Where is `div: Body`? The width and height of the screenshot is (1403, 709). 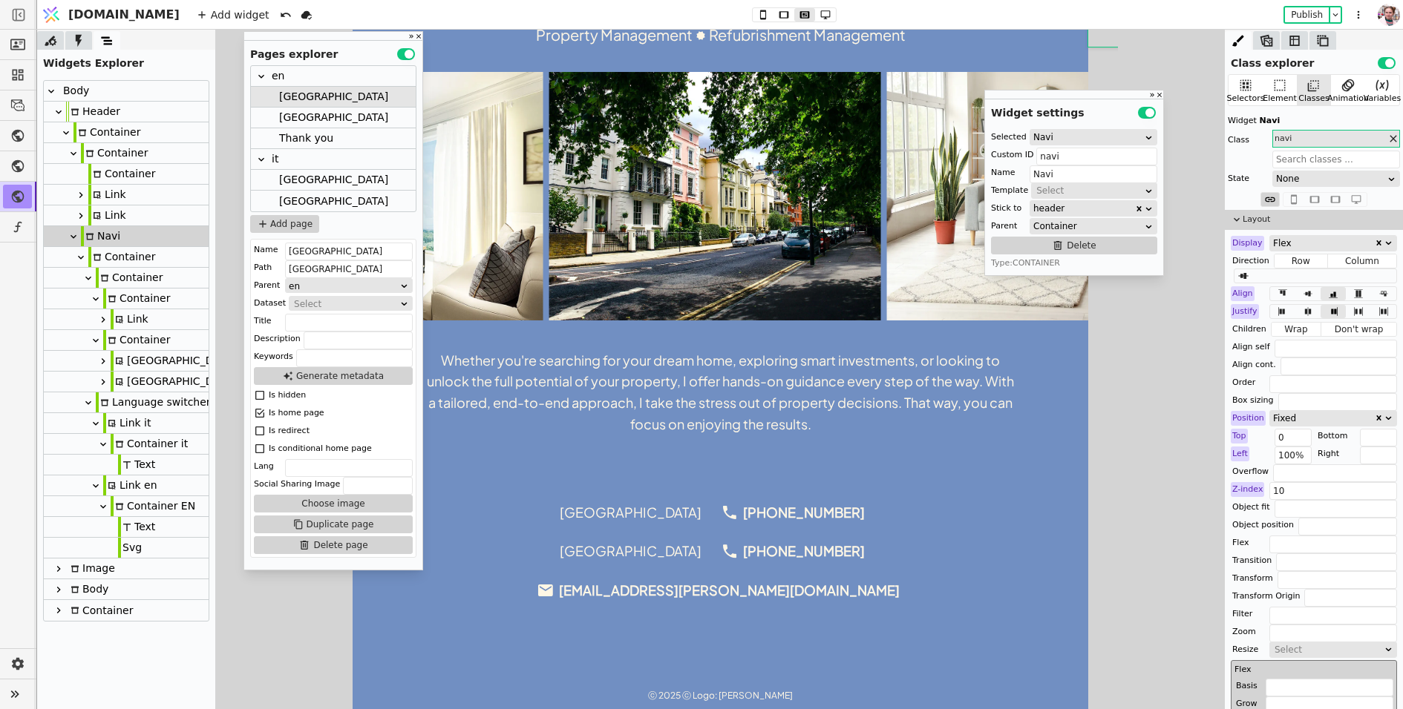
div: Body is located at coordinates (87, 589).